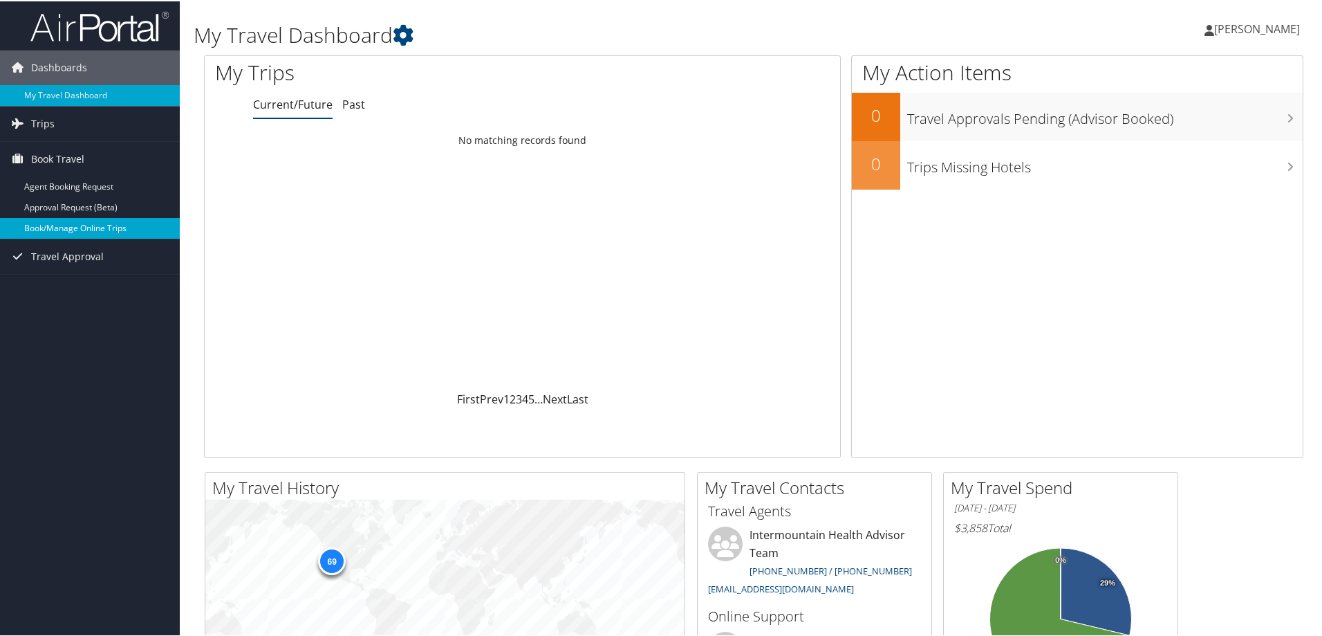  Describe the element at coordinates (67, 255) in the screenshot. I see `span: Travel Approval` at that location.